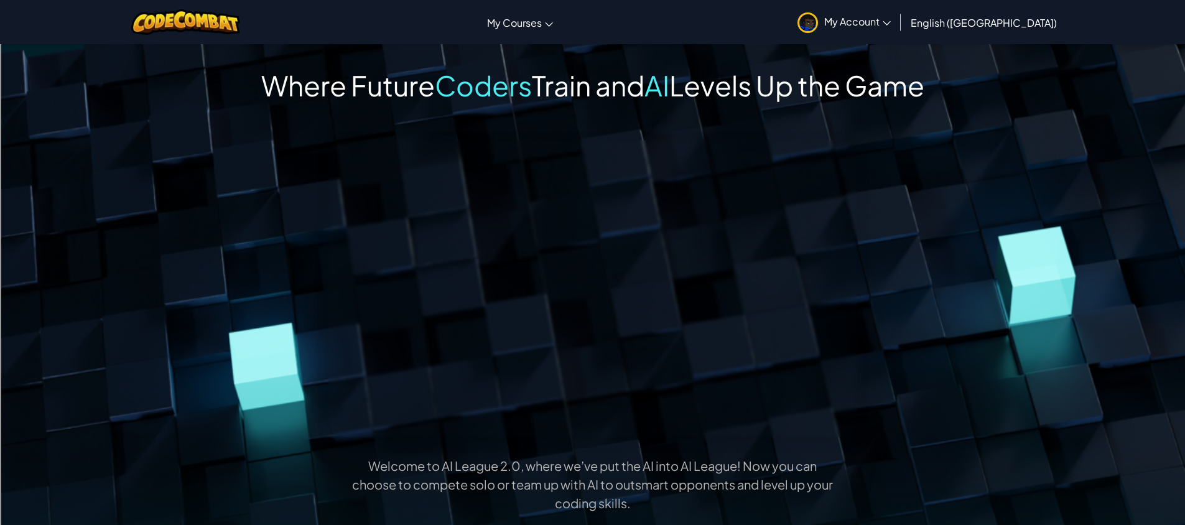  Describe the element at coordinates (185, 22) in the screenshot. I see `a: CodeCombat logo` at that location.